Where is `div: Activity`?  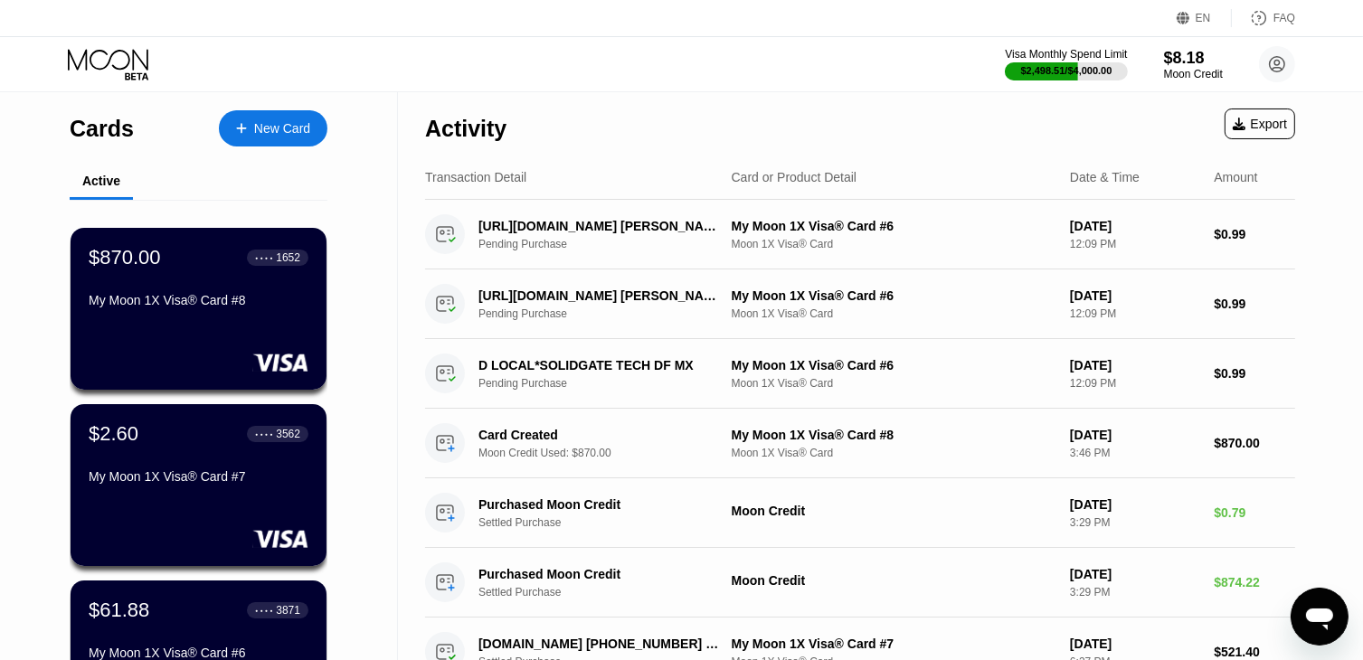 div: Activity is located at coordinates (466, 128).